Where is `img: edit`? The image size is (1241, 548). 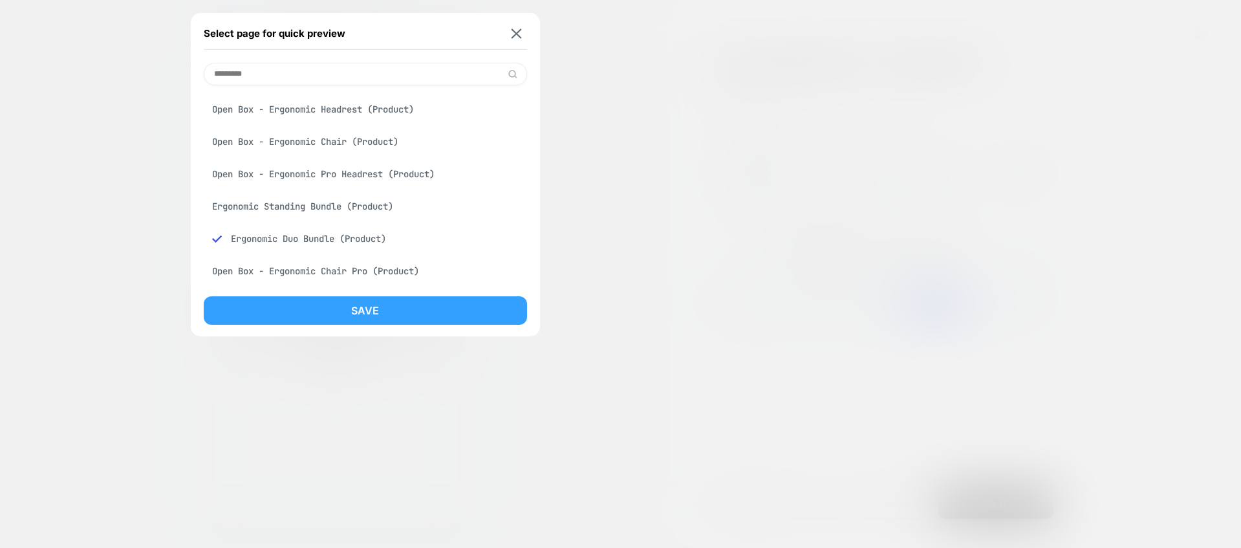 img: edit is located at coordinates (512, 74).